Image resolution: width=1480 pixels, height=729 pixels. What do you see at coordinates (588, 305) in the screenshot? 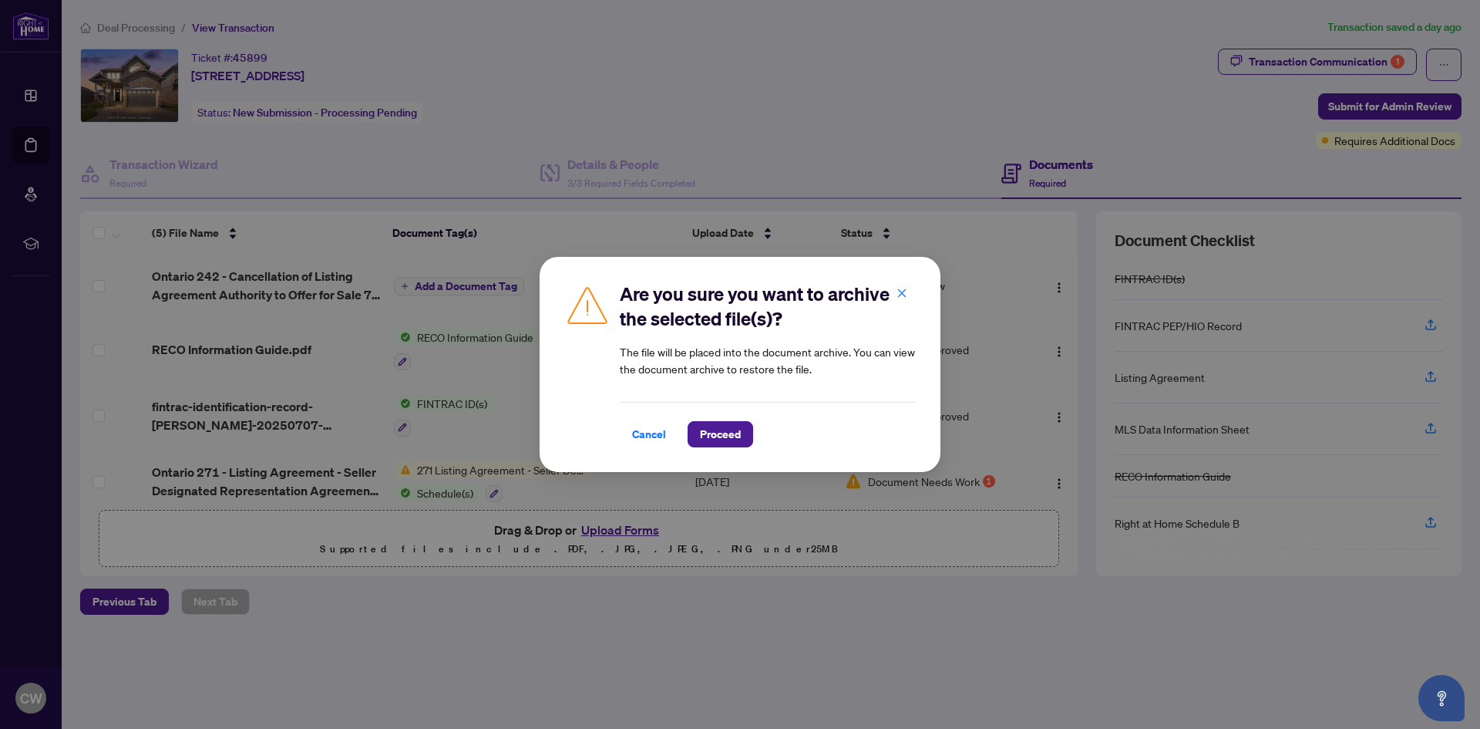
I see `img: Caution Icon` at bounding box center [588, 305].